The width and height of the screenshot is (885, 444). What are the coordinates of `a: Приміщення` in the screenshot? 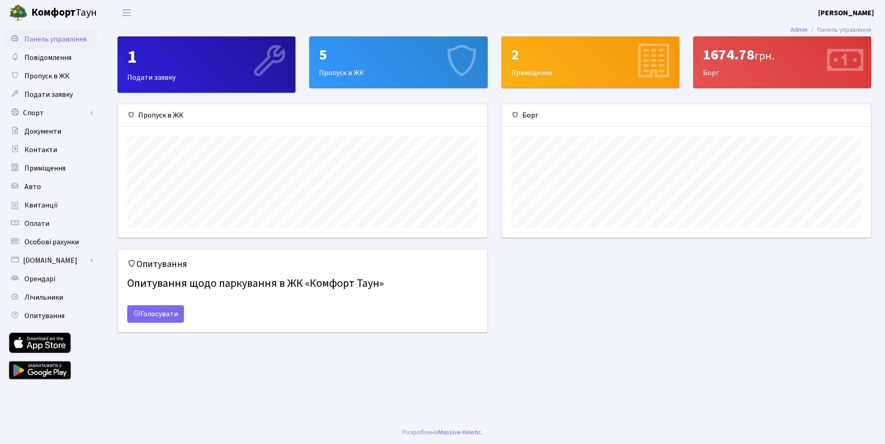 It's located at (51, 168).